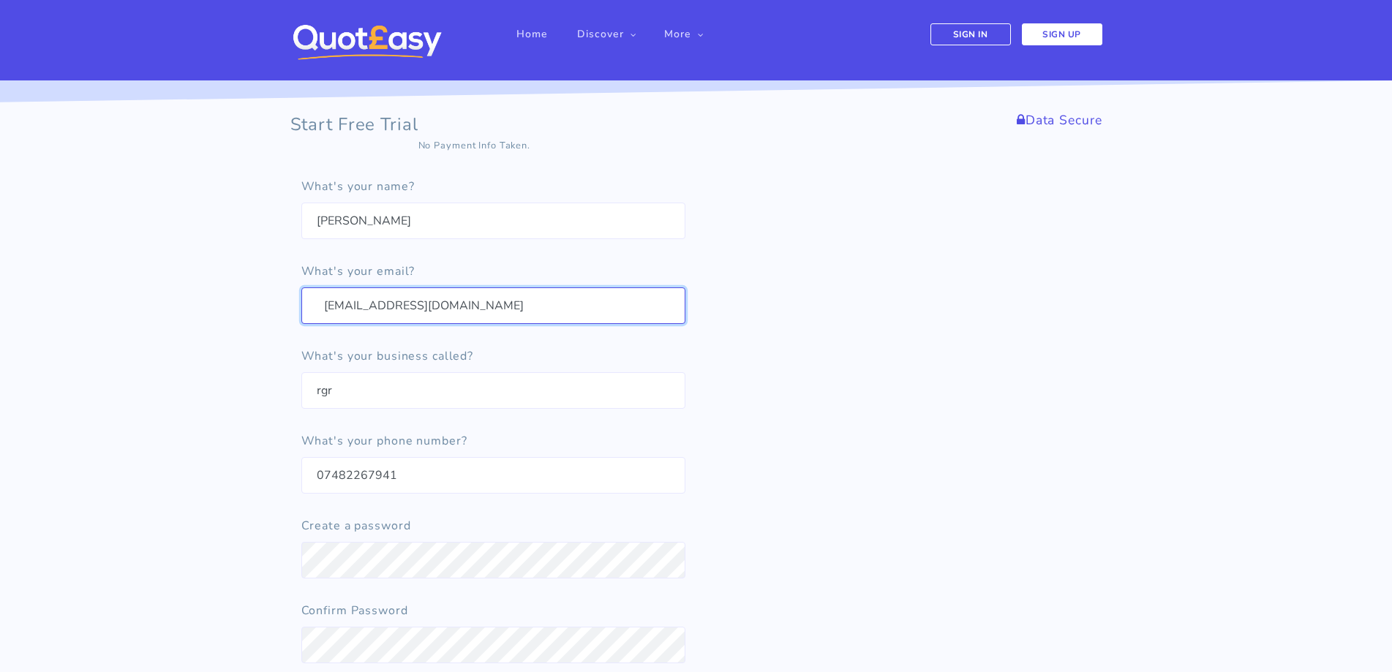 The image size is (1392, 672). Describe the element at coordinates (678, 34) in the screenshot. I see `a: More` at that location.